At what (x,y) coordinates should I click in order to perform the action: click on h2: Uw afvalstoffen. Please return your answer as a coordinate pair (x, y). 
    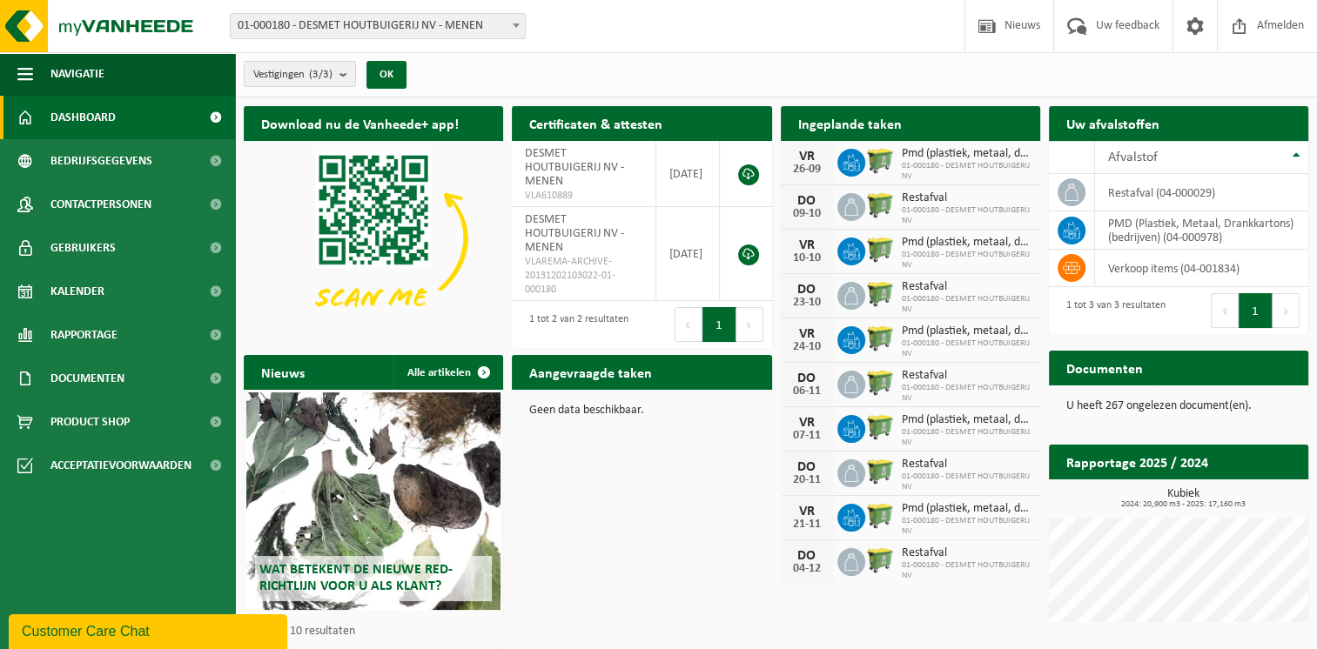
    Looking at the image, I should click on (1112, 123).